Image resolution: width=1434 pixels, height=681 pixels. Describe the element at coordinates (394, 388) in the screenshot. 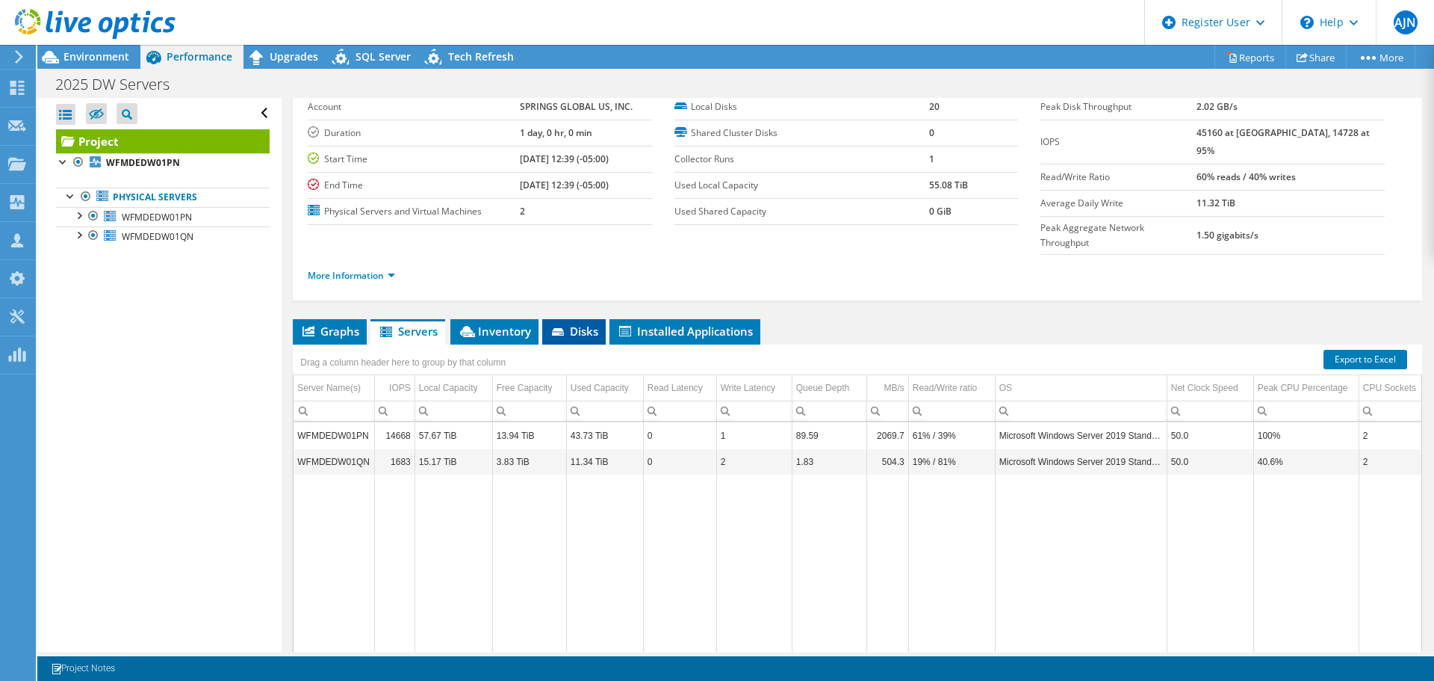

I see `td: IOPS Column` at that location.